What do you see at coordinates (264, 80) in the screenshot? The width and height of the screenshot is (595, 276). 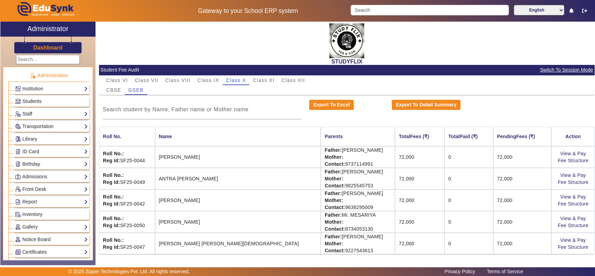 I see `span: Class XI` at bounding box center [264, 80].